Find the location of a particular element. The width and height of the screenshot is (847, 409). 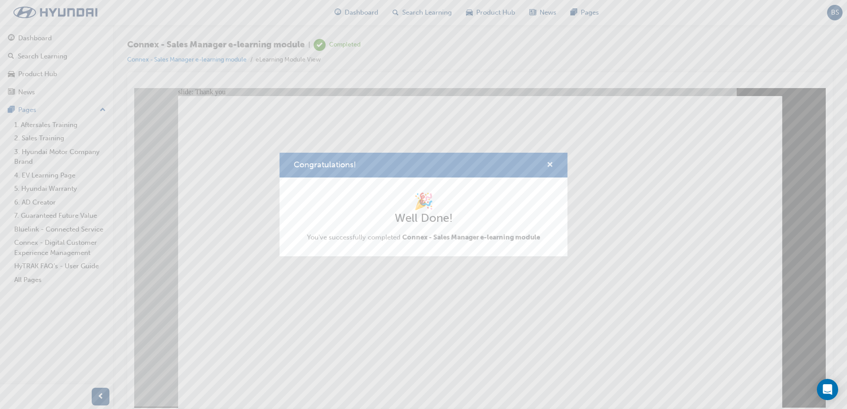

span: You've successfully completed is located at coordinates (424, 237).